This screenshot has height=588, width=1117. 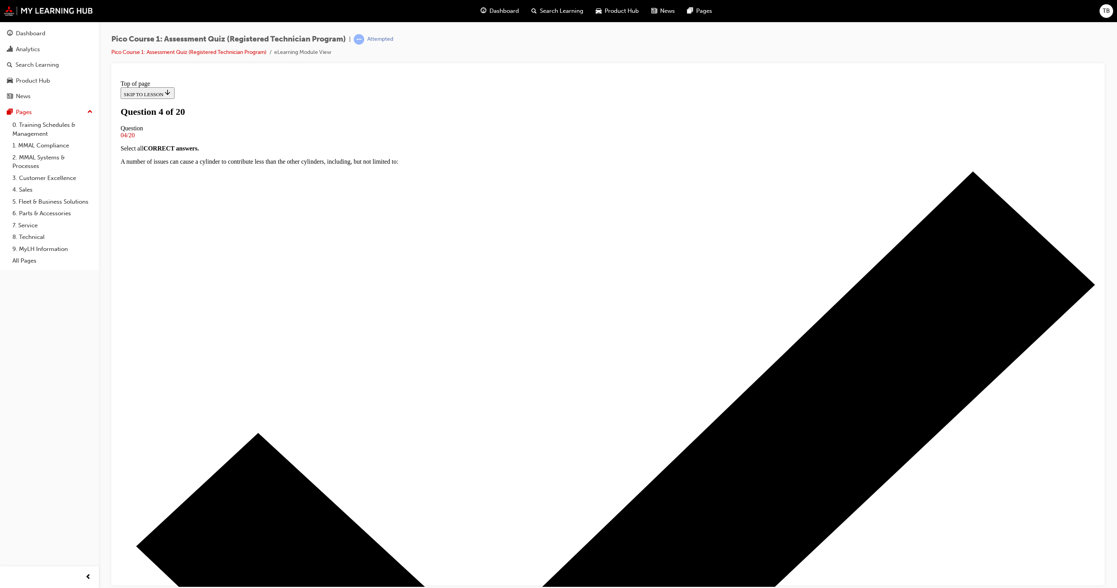 What do you see at coordinates (49, 81) in the screenshot?
I see `a: Product Hub` at bounding box center [49, 81].